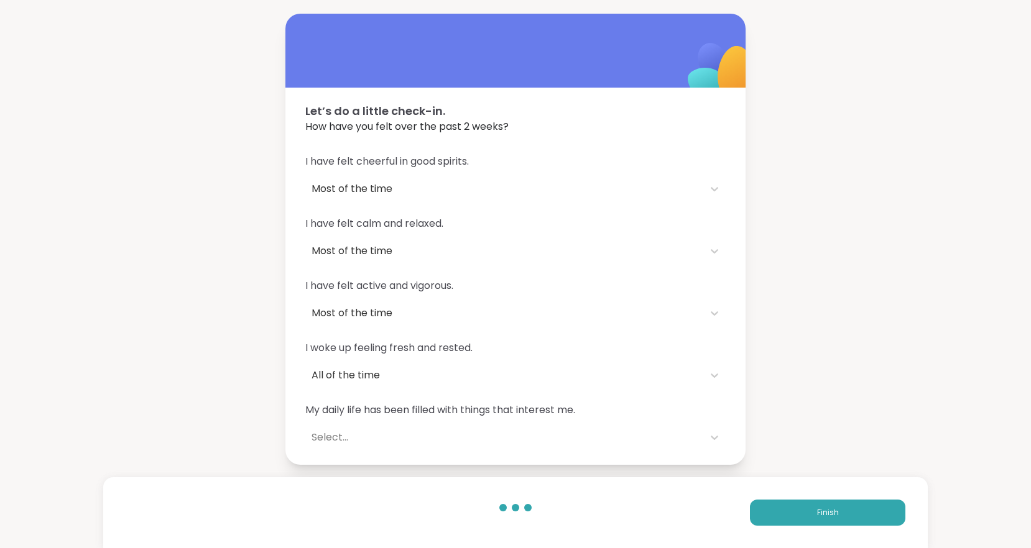  What do you see at coordinates (504, 438) in the screenshot?
I see `div: Select...` at bounding box center [504, 438].